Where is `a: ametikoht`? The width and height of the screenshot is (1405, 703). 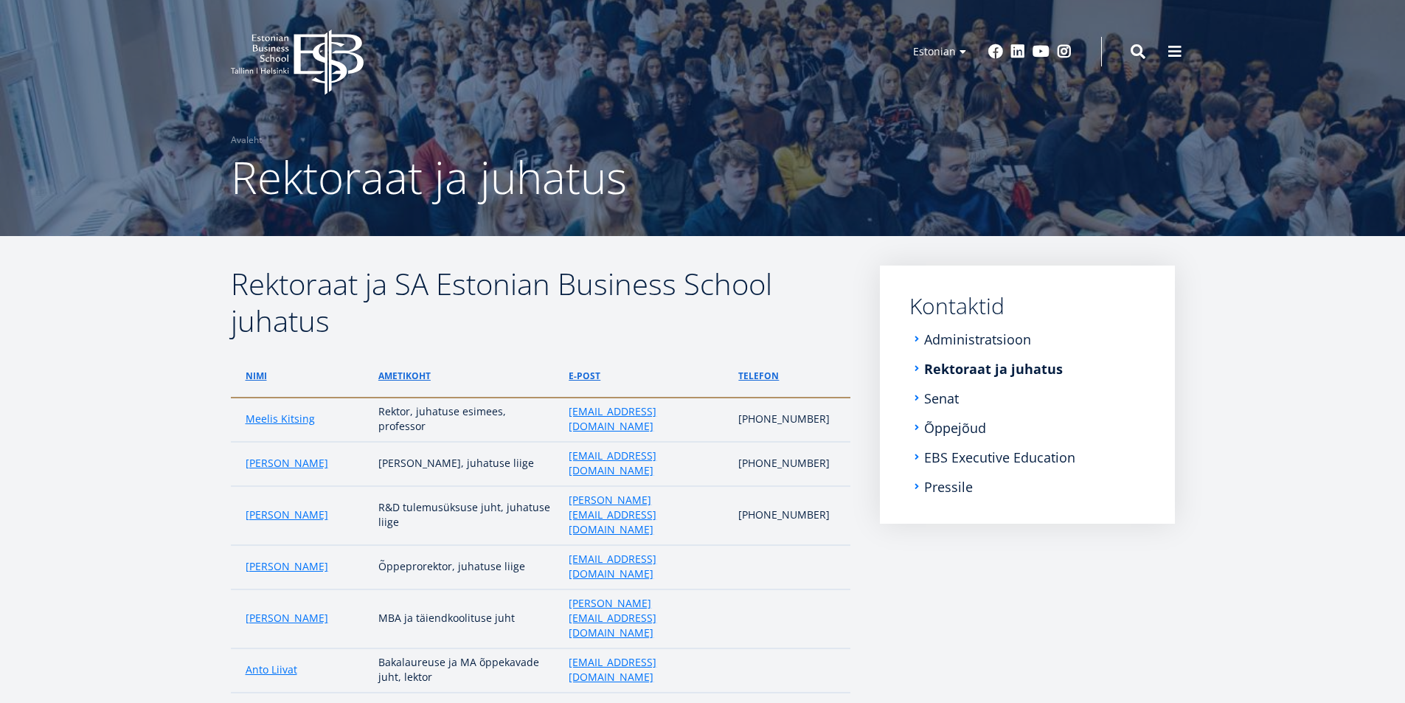 a: ametikoht is located at coordinates (404, 376).